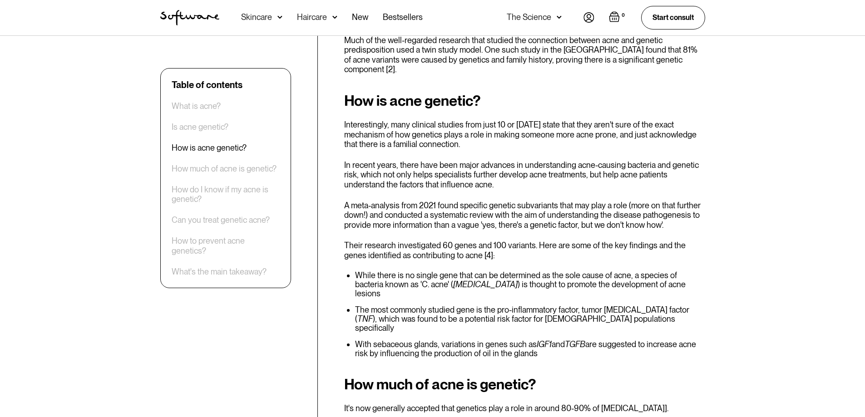 The image size is (865, 417). What do you see at coordinates (200, 127) in the screenshot?
I see `div: Is acne genetic?` at bounding box center [200, 127].